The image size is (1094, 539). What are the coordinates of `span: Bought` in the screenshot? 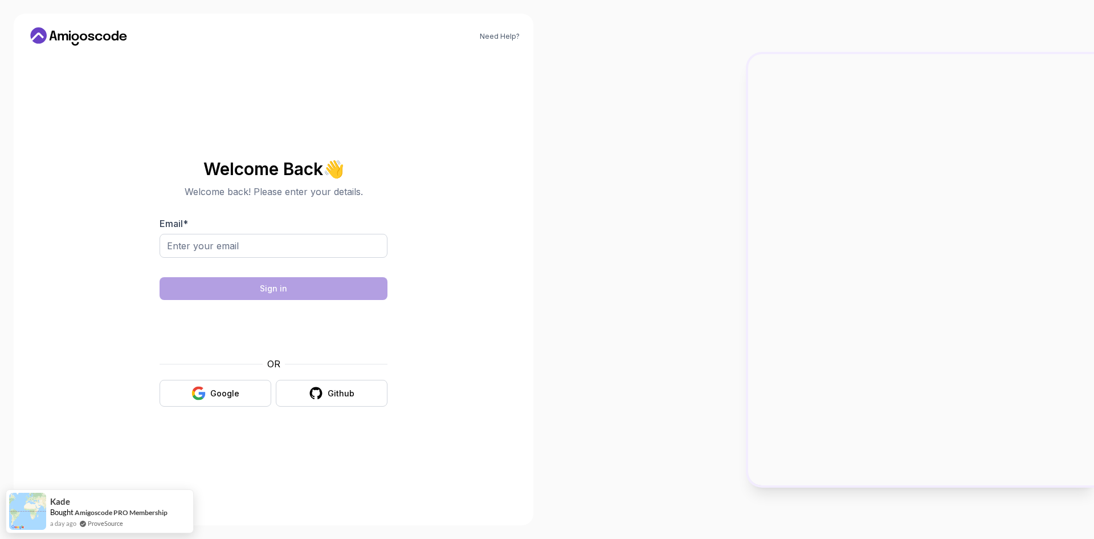 It's located at (62, 512).